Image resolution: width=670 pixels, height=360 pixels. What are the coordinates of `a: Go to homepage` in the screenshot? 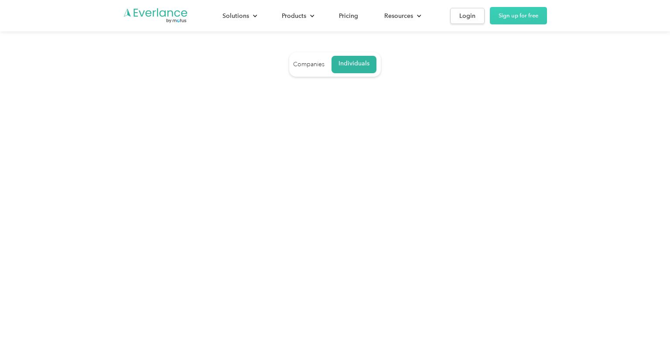 It's located at (156, 16).